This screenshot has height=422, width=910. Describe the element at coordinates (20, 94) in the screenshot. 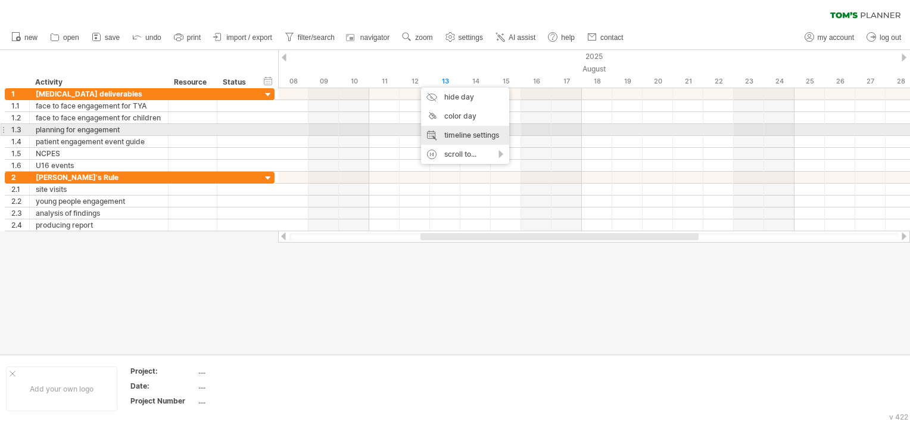

I see `div: 1` at that location.